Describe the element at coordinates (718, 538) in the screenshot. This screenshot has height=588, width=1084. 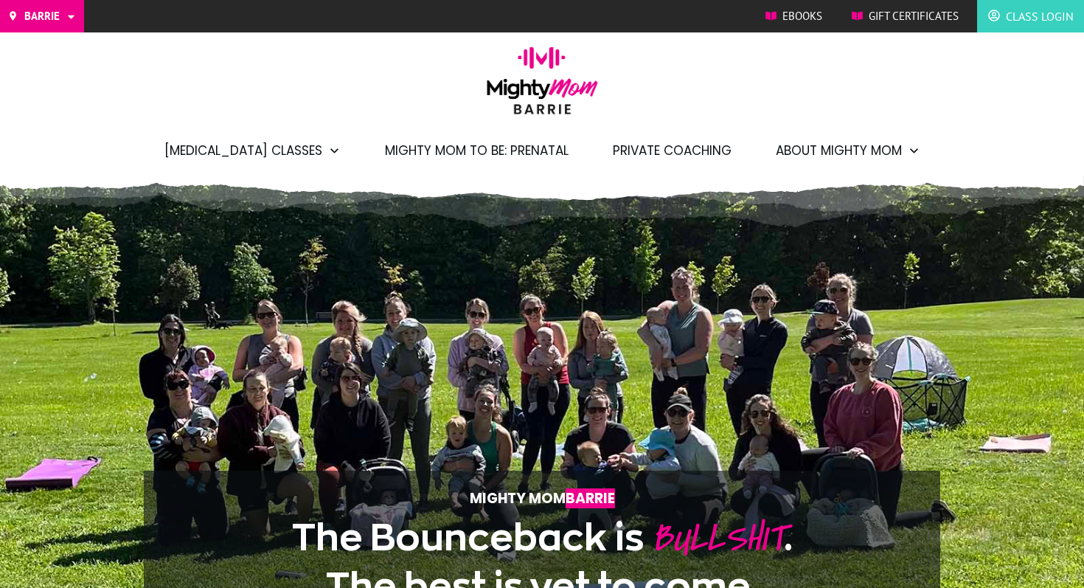
I see `span: BULLSHIT` at that location.